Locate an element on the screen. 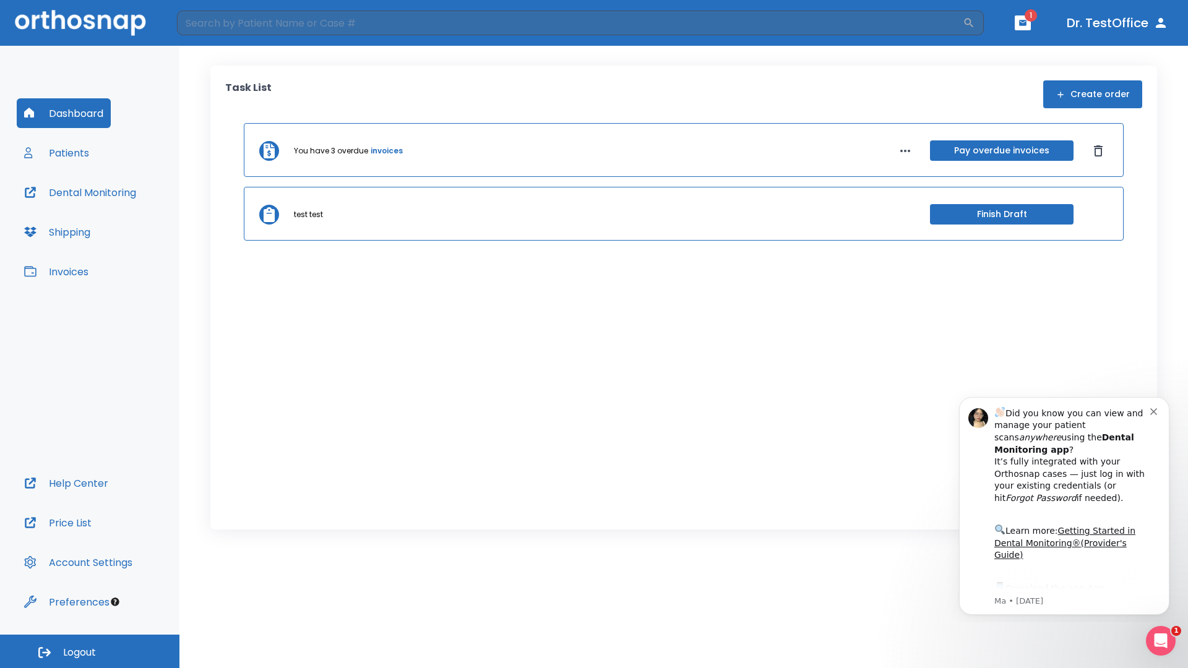 The image size is (1188, 668). button: Pay overdue invoices is located at coordinates (1002, 150).